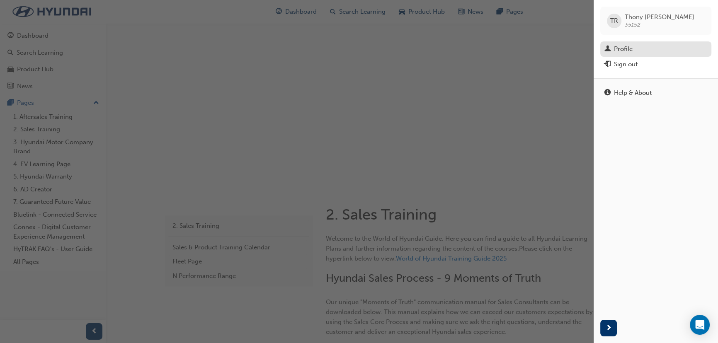 This screenshot has width=718, height=343. I want to click on span: 35152, so click(632, 24).